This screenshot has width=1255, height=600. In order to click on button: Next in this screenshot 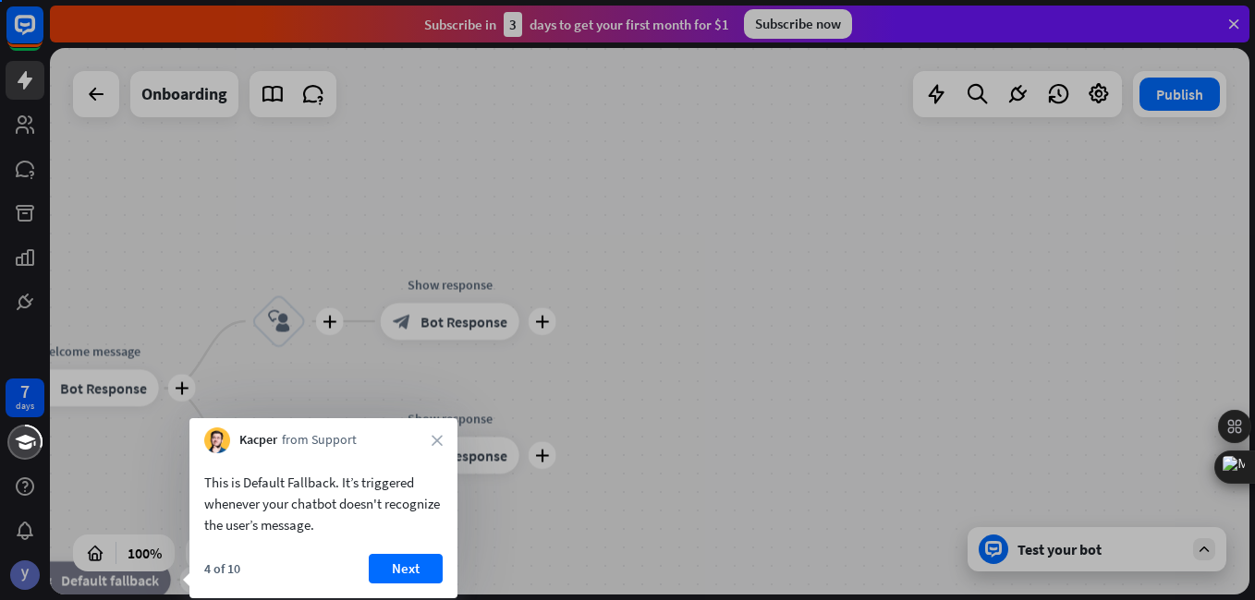, I will do `click(406, 569)`.